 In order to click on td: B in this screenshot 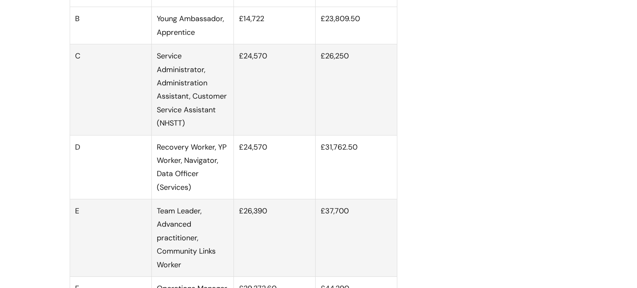, I will do `click(111, 26)`.